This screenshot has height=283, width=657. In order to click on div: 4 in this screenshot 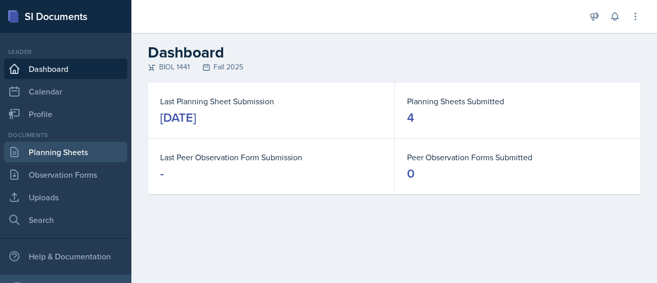, I will do `click(410, 117)`.